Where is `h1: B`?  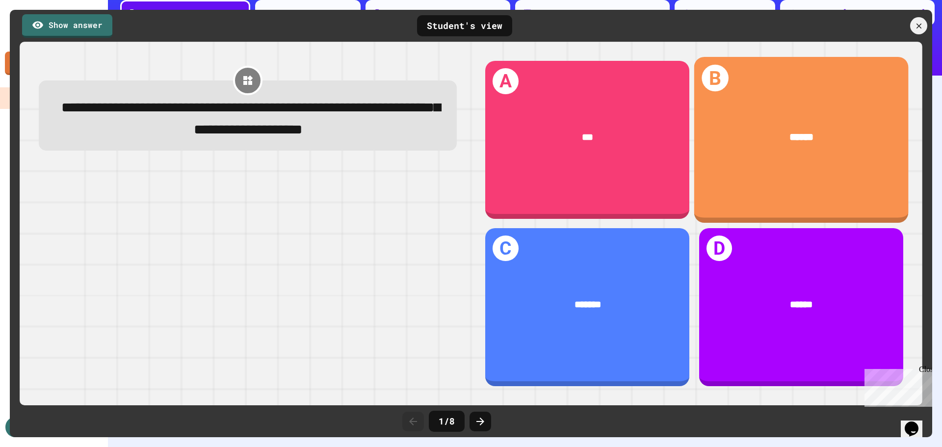
h1: B is located at coordinates (715, 78).